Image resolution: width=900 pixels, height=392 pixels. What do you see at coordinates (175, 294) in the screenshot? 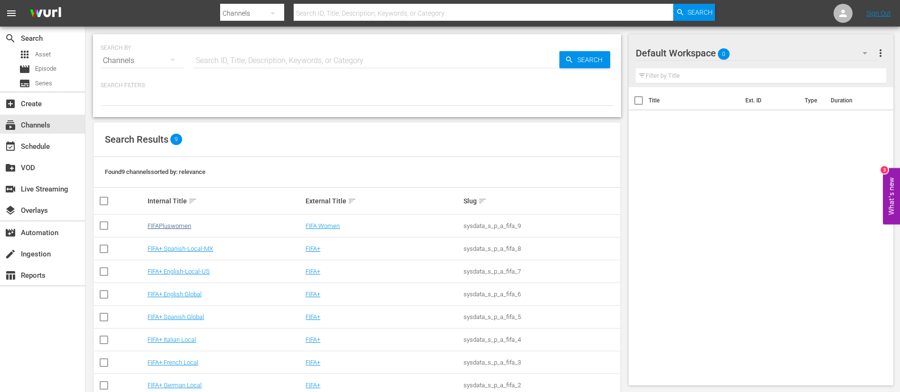
I see `a: FIFA+ English Global` at bounding box center [175, 294].